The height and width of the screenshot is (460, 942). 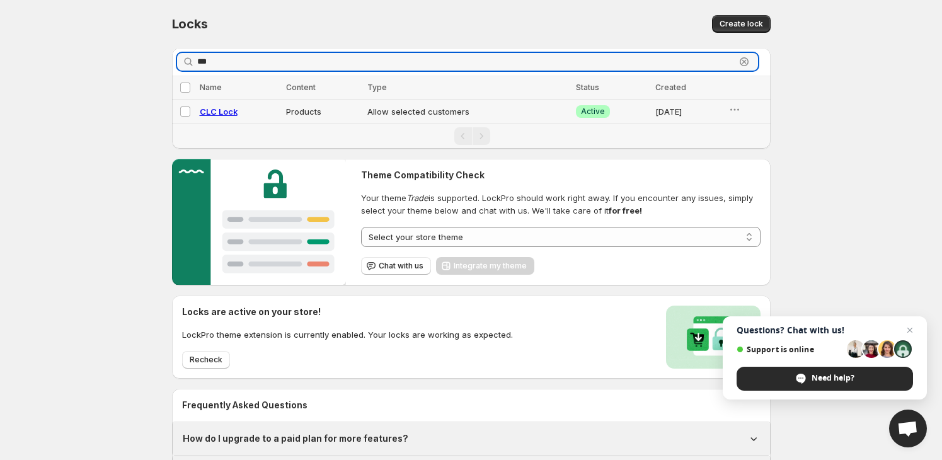 What do you see at coordinates (347, 335) in the screenshot?
I see `p: LockPro theme extension is currently enabled. Your locks are working as expected.` at bounding box center [347, 335].